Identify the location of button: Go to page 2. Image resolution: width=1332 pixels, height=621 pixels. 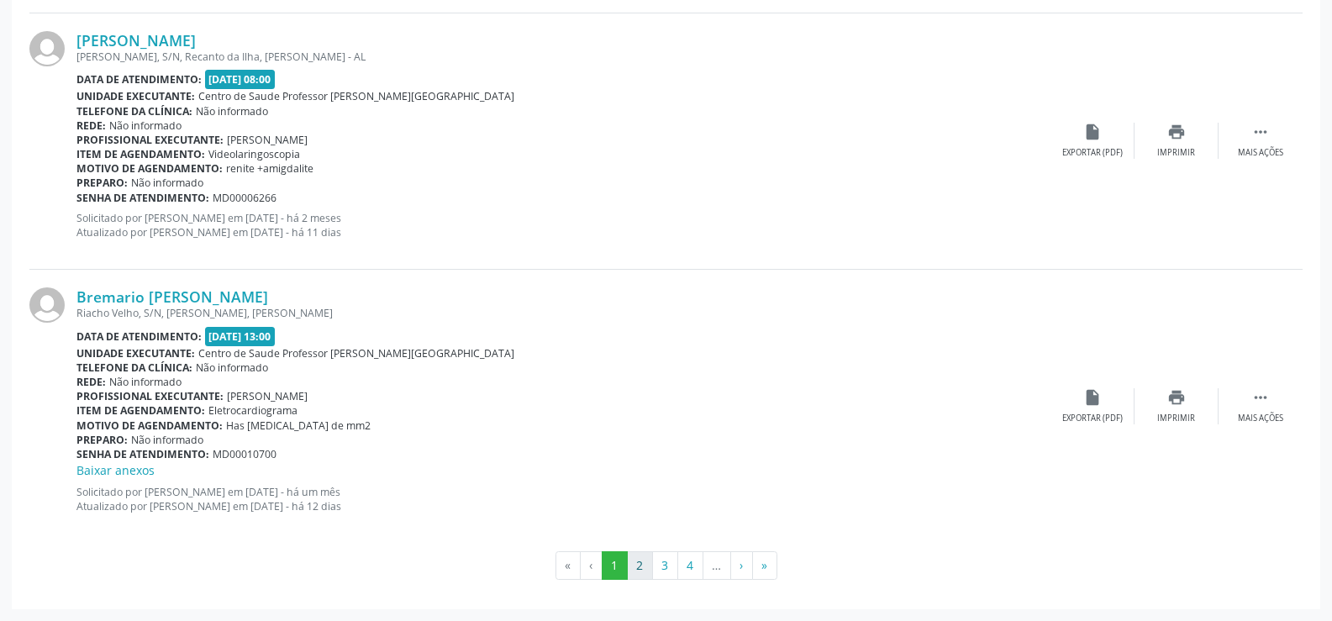
(639, 565).